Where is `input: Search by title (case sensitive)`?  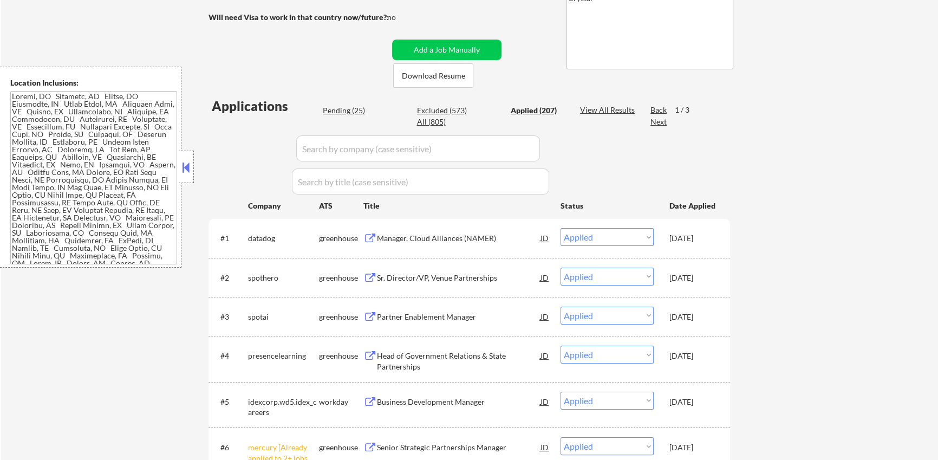 input: Search by title (case sensitive) is located at coordinates (420, 181).